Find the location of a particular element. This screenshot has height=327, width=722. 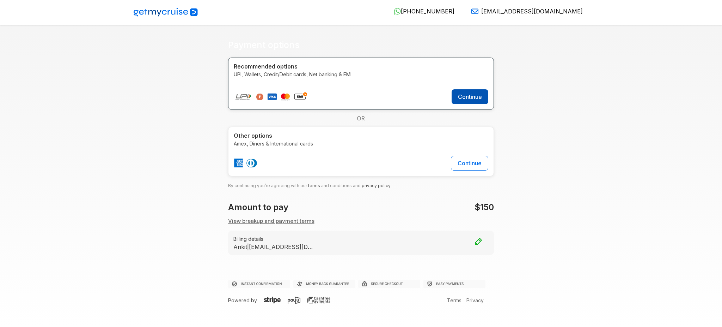

p: By continuing you’re agreeing with our and conditions and is located at coordinates (361, 185).